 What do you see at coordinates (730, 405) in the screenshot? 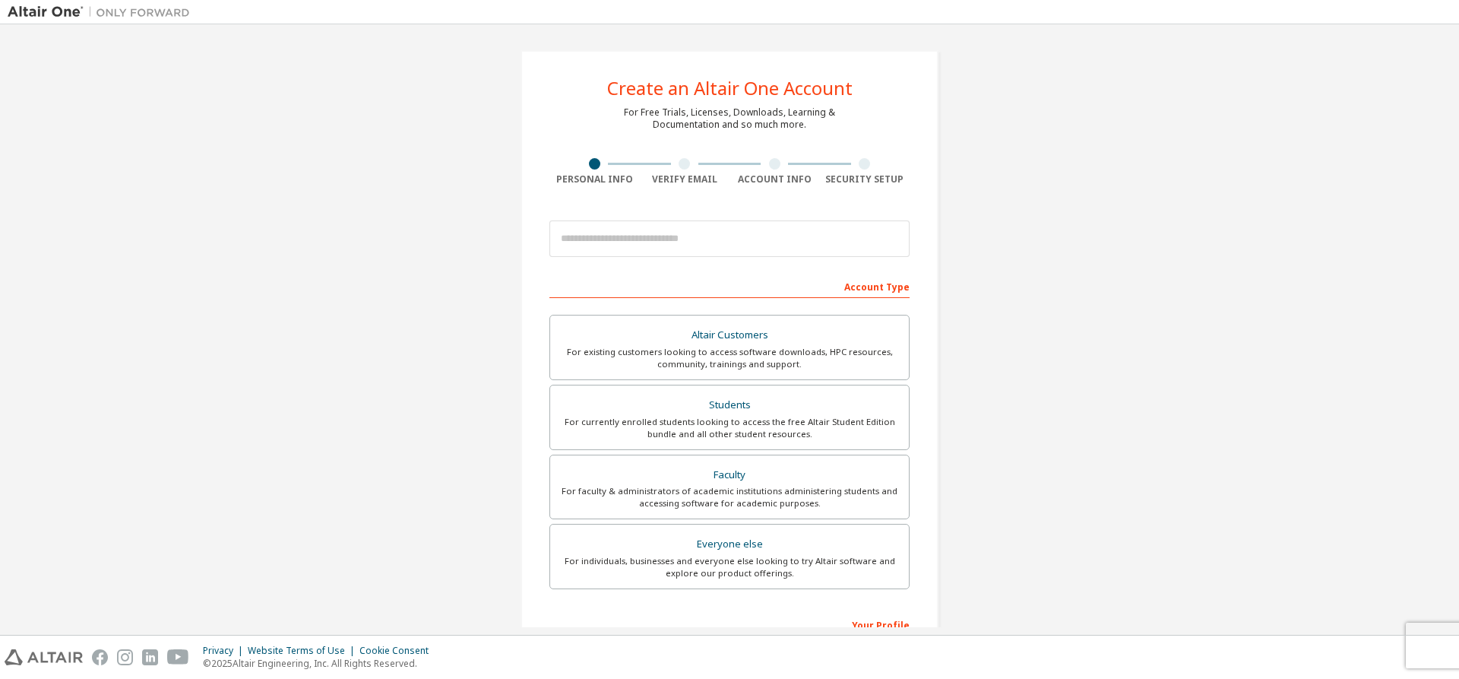
I see `div: Students` at bounding box center [730, 405].